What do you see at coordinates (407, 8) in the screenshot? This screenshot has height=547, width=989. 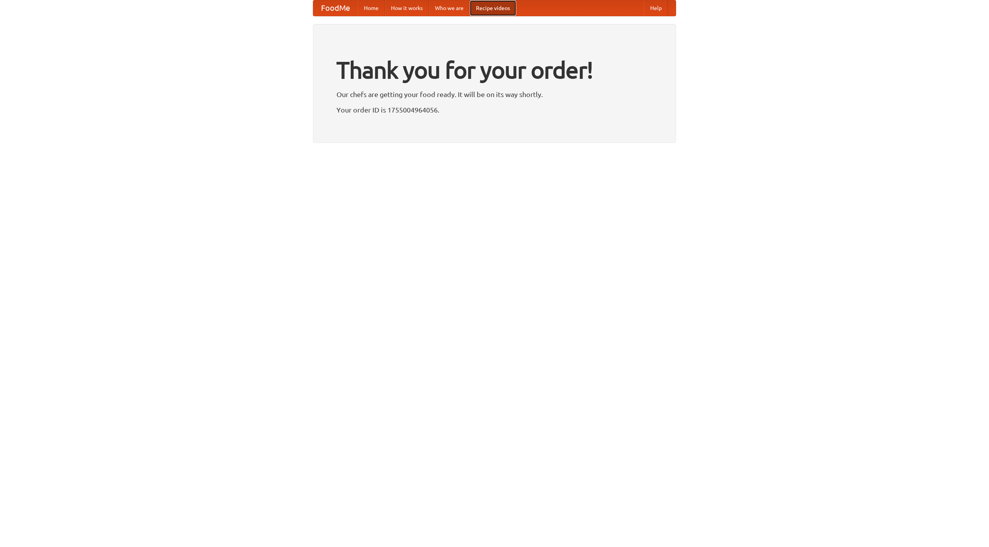 I see `a: How it works` at bounding box center [407, 8].